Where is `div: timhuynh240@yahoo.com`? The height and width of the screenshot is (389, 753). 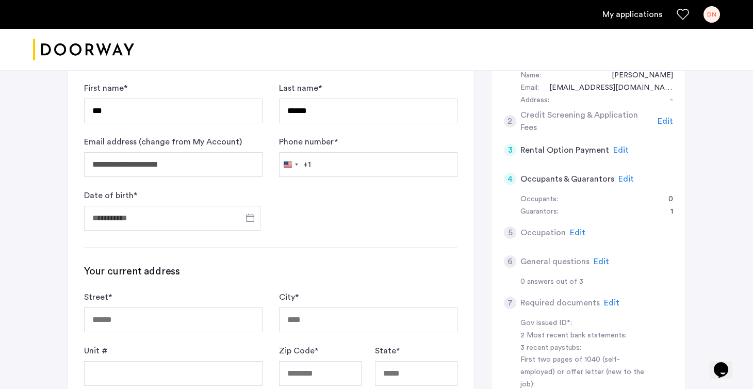 div: timhuynh240@yahoo.com is located at coordinates (606, 88).